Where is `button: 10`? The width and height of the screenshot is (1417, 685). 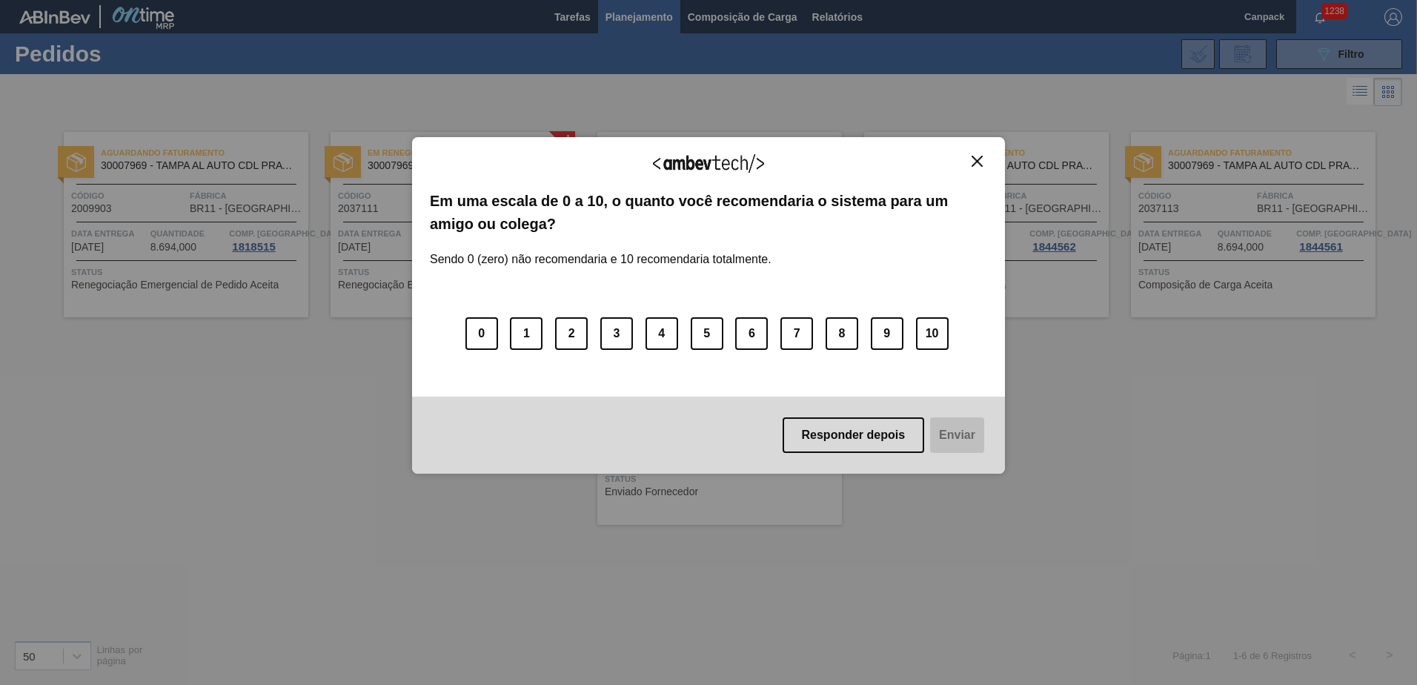 button: 10 is located at coordinates (933, 334).